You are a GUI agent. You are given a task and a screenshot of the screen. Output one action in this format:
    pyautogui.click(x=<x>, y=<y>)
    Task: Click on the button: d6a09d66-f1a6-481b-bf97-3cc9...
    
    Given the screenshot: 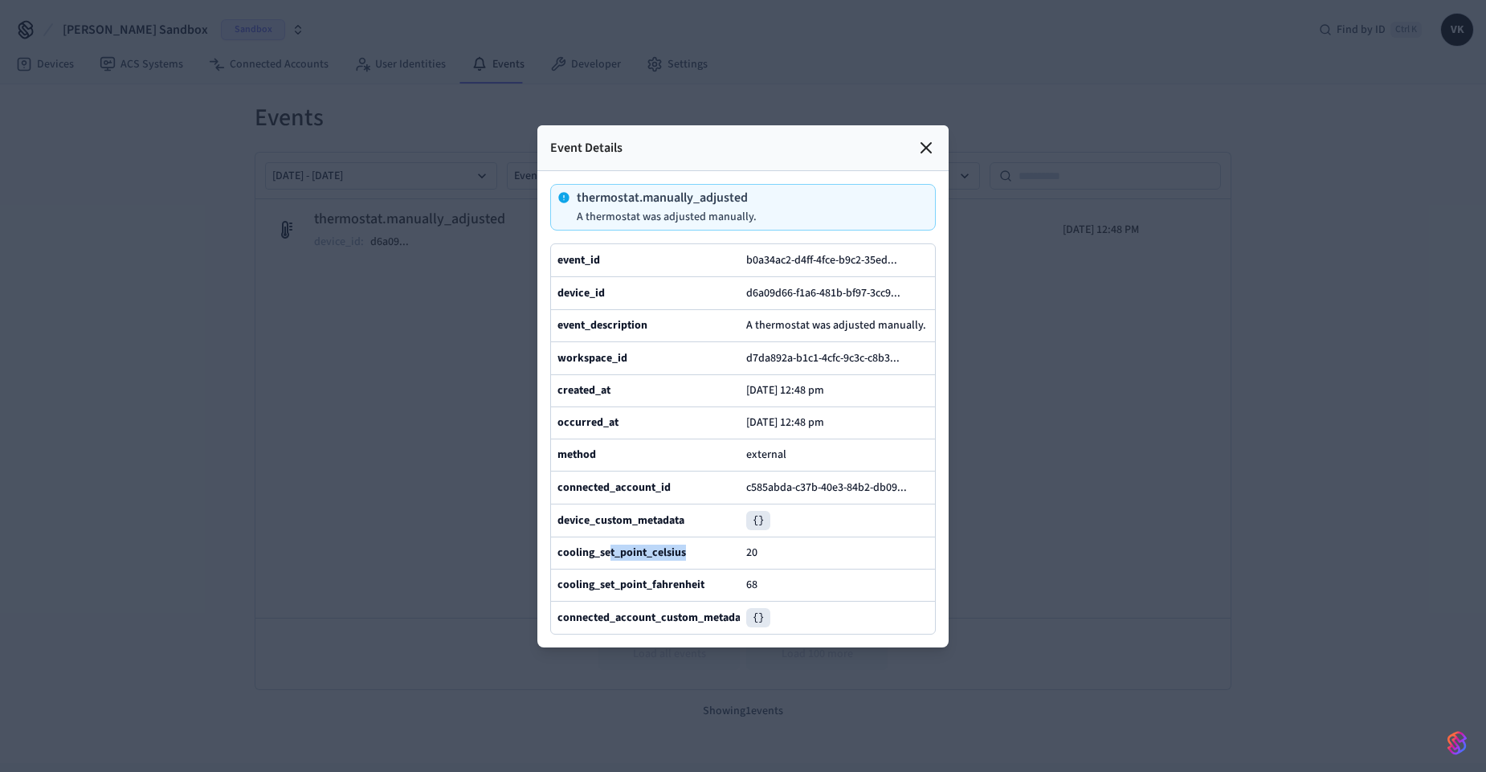 What is the action you would take?
    pyautogui.click(x=830, y=293)
    